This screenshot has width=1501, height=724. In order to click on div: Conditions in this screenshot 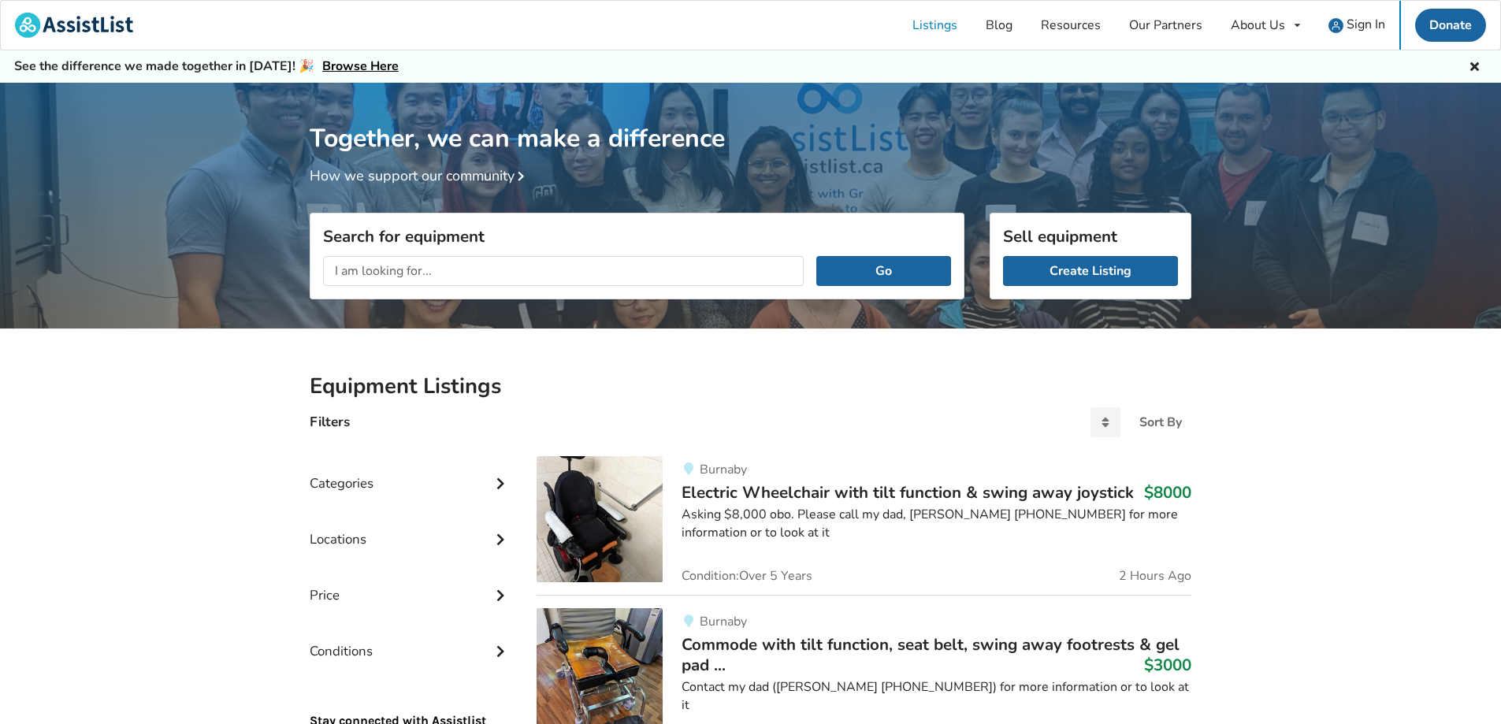, I will do `click(411, 639)`.